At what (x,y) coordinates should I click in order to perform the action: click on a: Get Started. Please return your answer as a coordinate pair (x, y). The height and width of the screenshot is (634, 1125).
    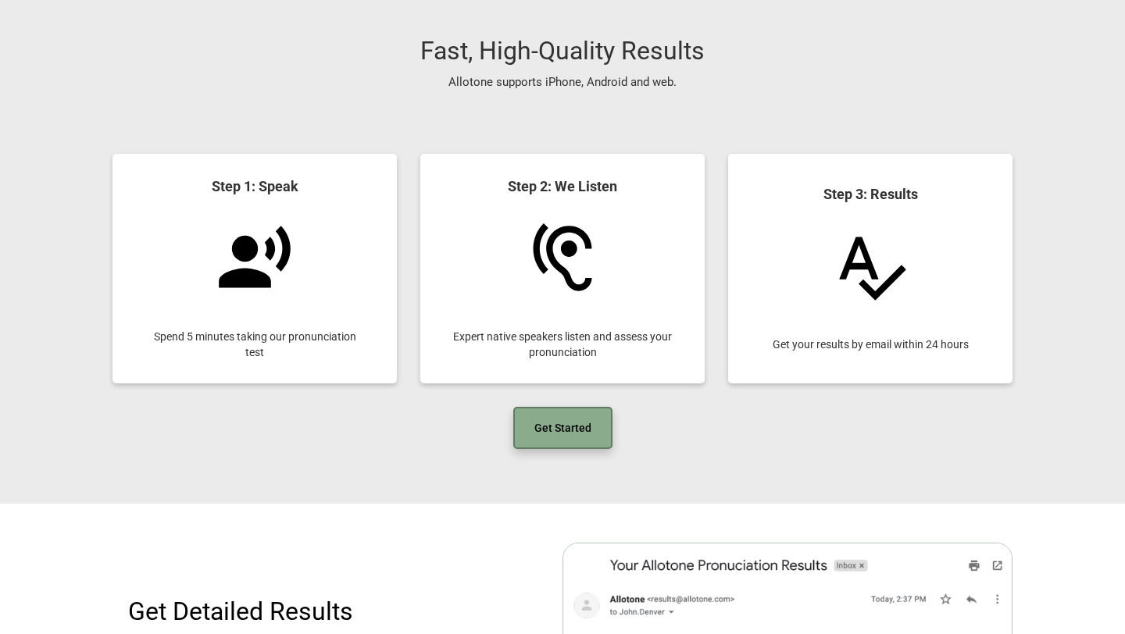
    Looking at the image, I should click on (562, 428).